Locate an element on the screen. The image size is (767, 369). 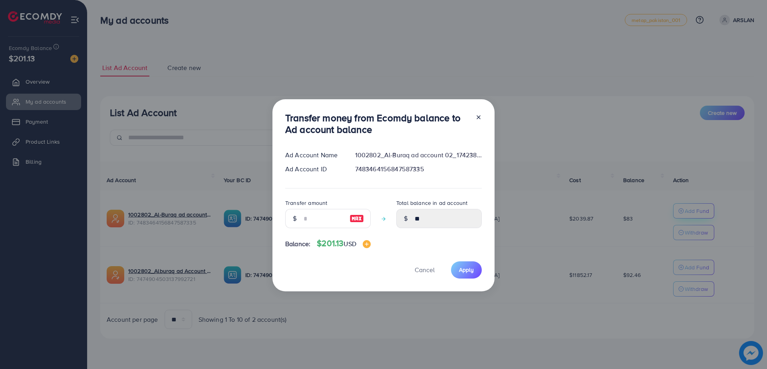
span: Cancel is located at coordinates (425, 269).